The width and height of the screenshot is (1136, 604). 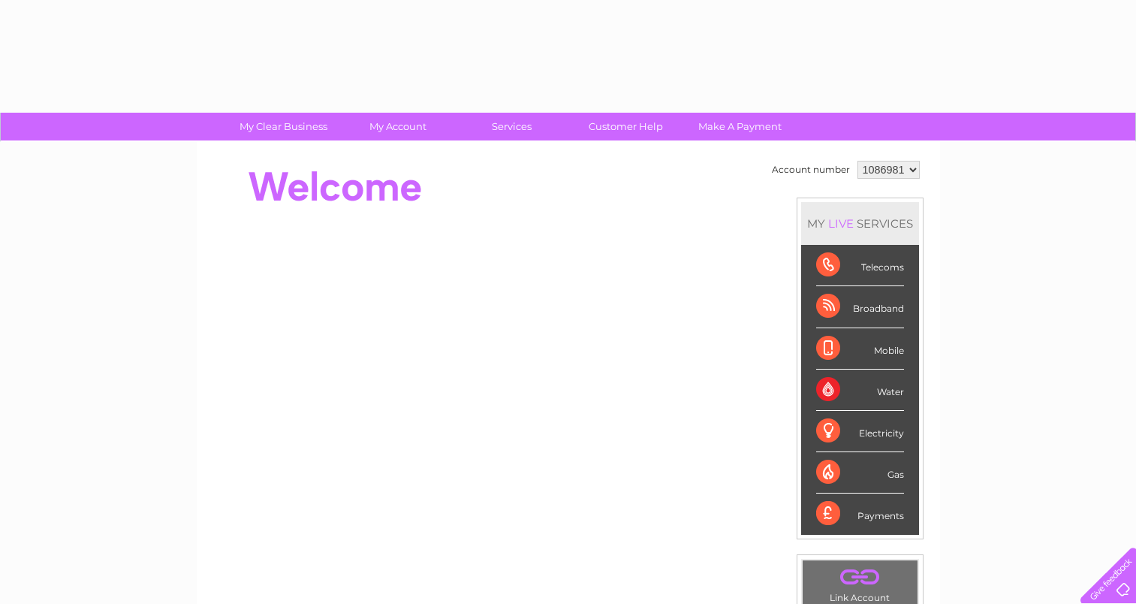 I want to click on a: My Clear Business, so click(x=283, y=126).